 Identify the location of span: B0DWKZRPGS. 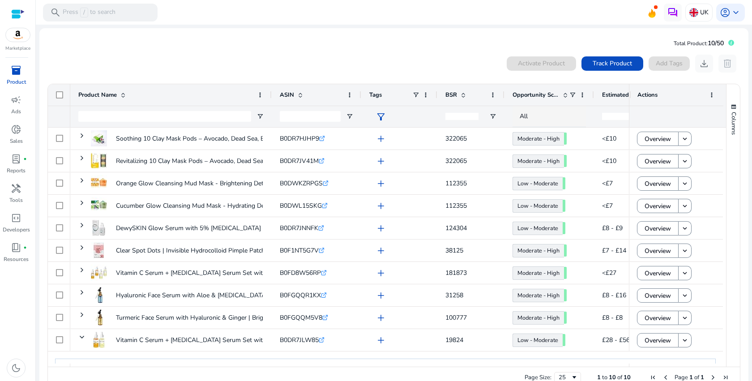
(301, 183).